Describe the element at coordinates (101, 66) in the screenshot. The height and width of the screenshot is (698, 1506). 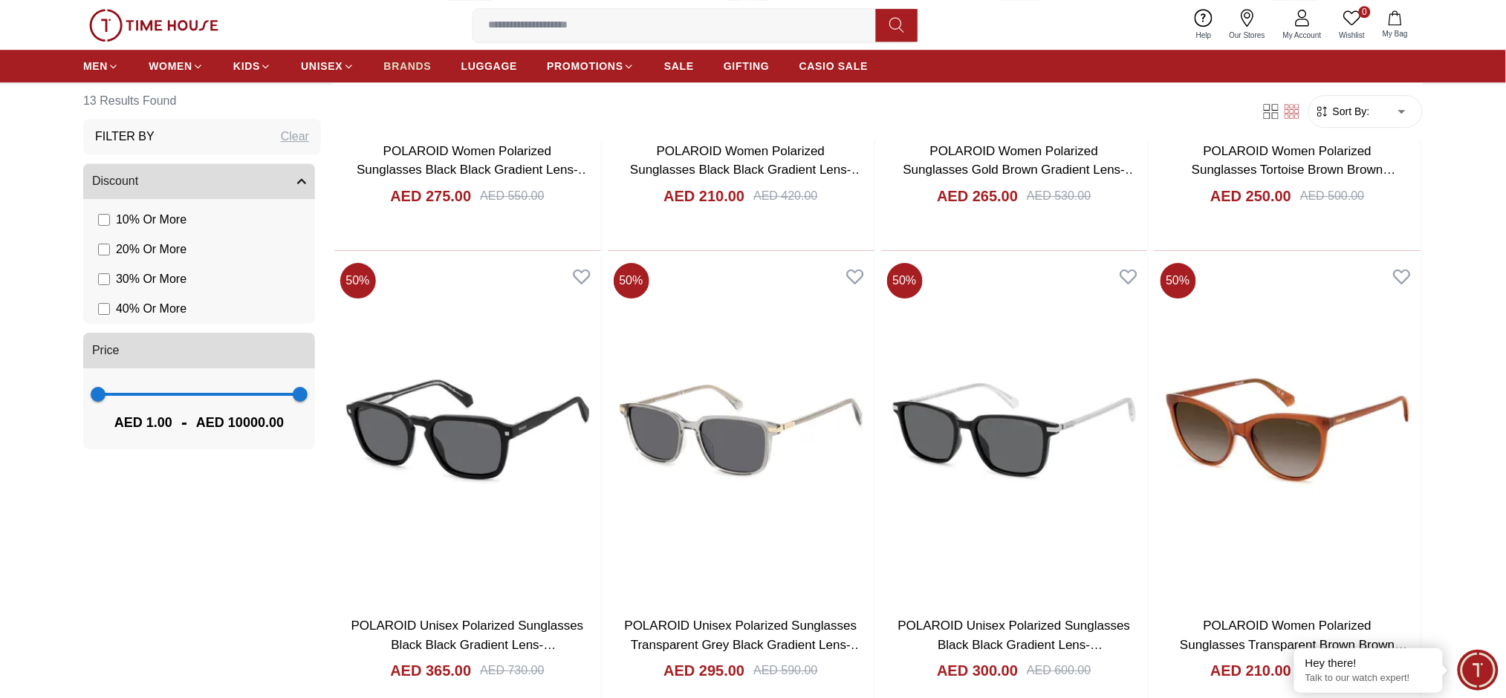
I see `a: MEN` at that location.